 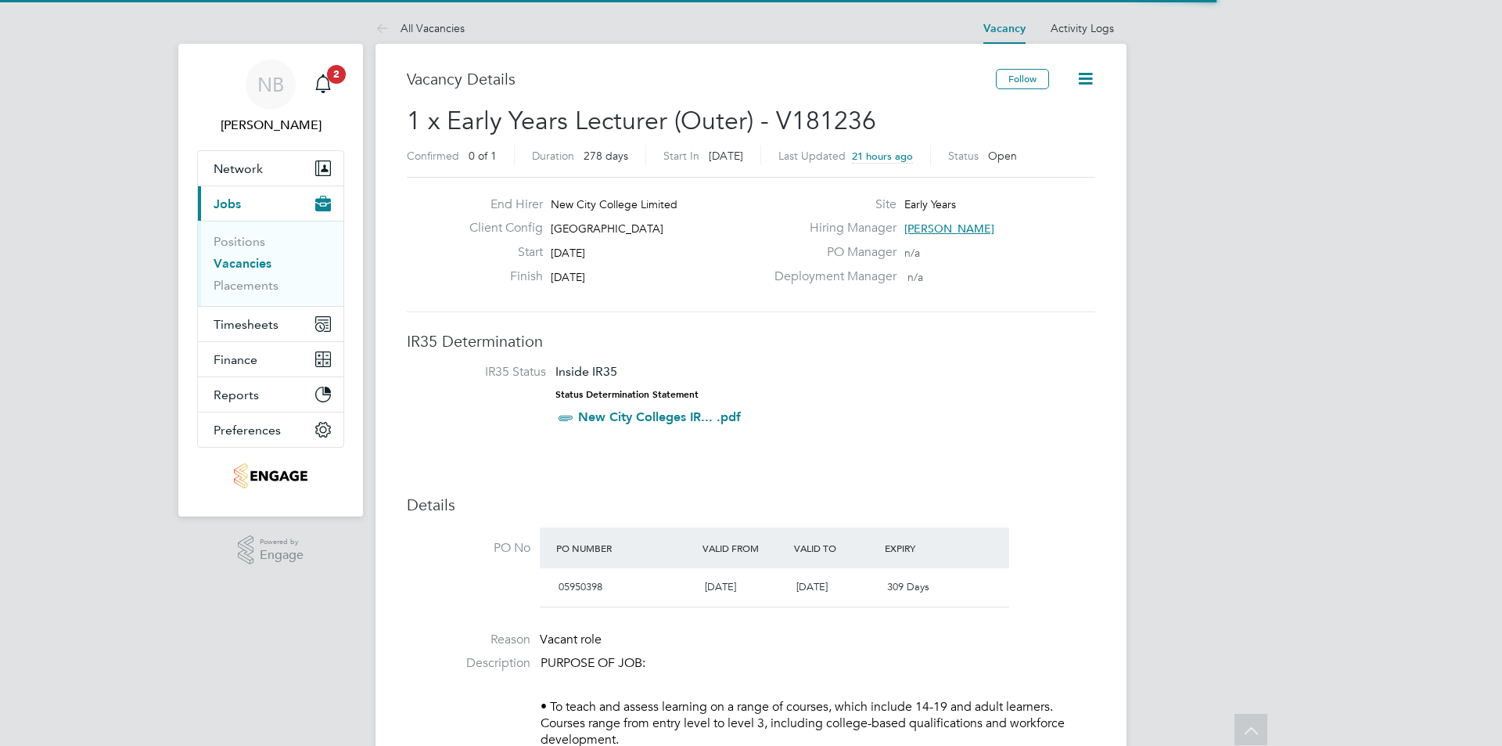 What do you see at coordinates (271, 430) in the screenshot?
I see `button: Preferences` at bounding box center [271, 430].